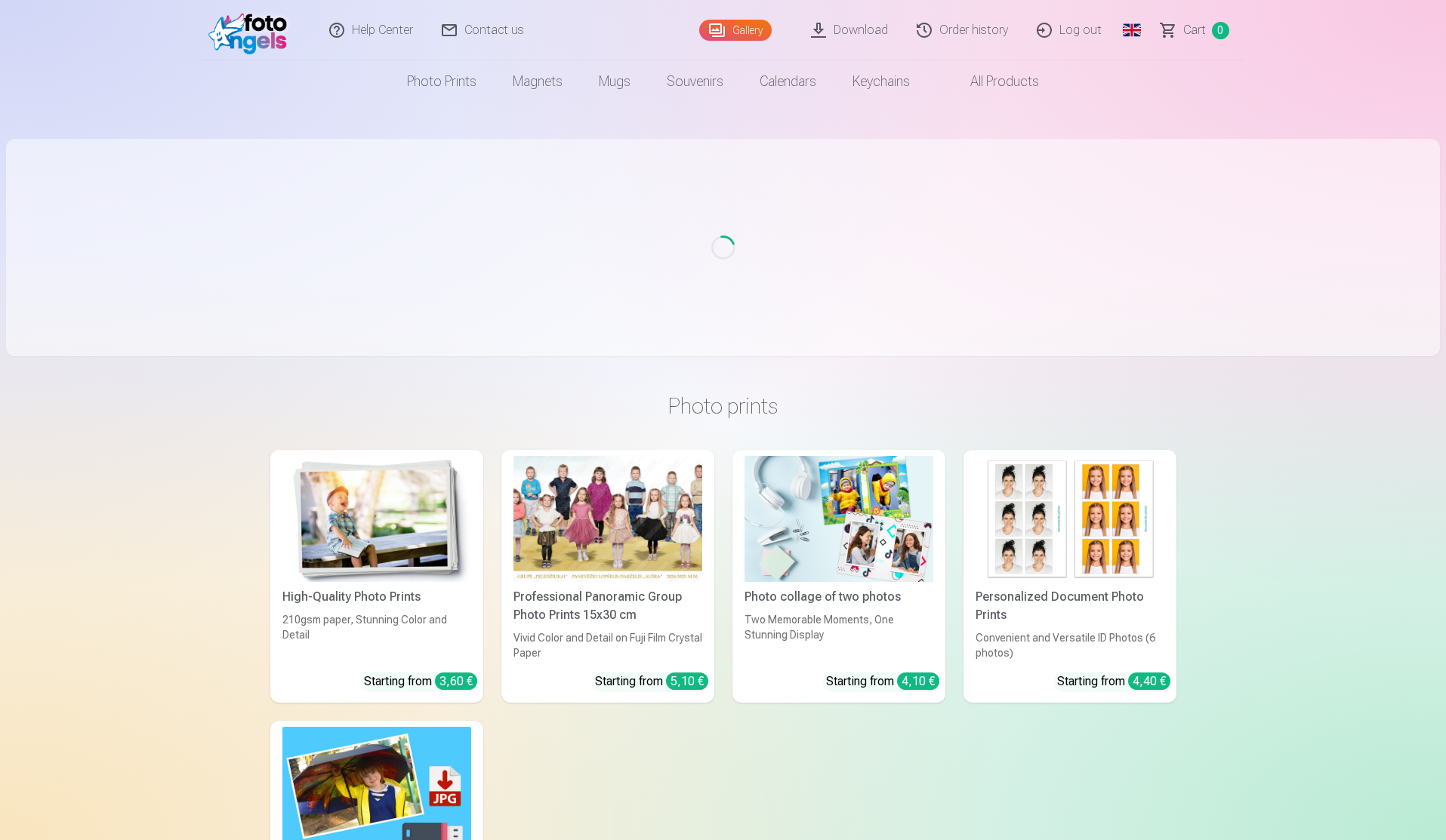 The image size is (1446, 840). What do you see at coordinates (251, 30) in the screenshot?
I see `img: /fa5` at bounding box center [251, 30].